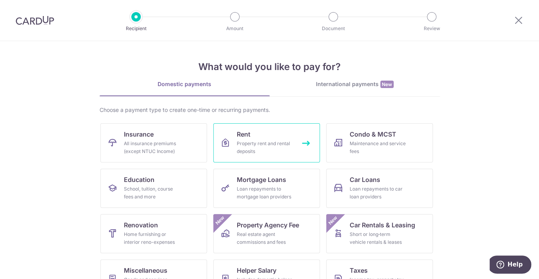 This screenshot has height=279, width=539. I want to click on span: Property Agency Fee, so click(268, 225).